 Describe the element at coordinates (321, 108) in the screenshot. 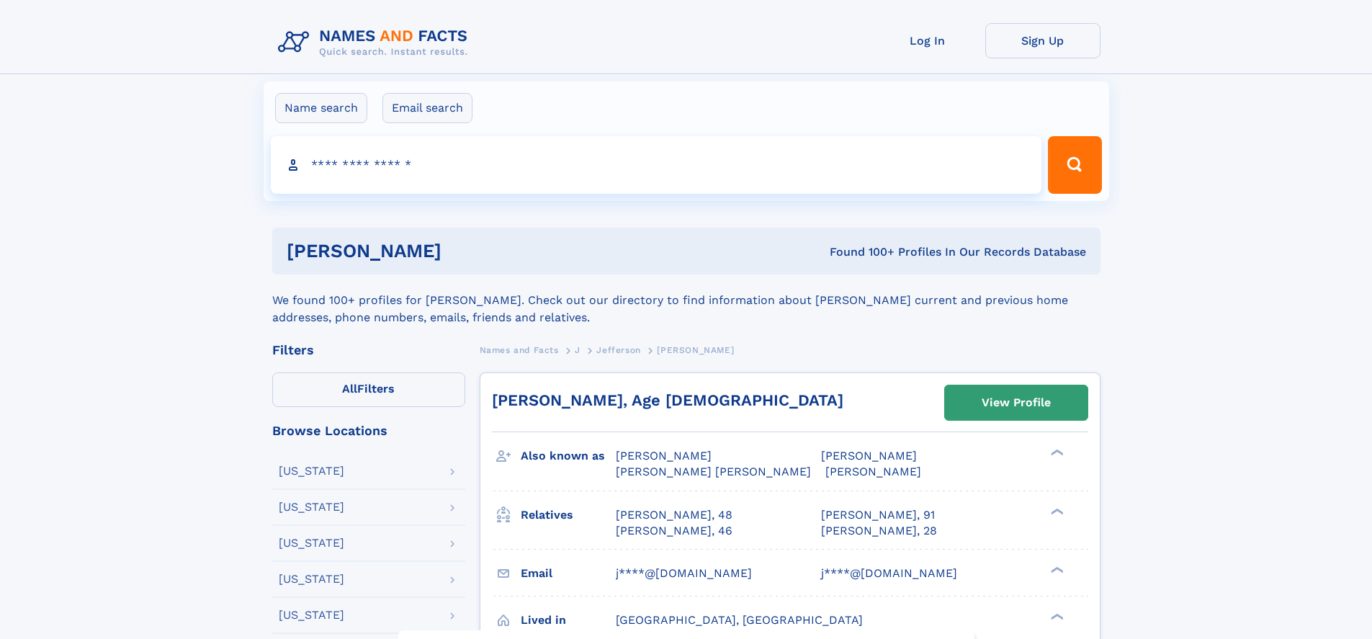

I see `label: Name search` at that location.